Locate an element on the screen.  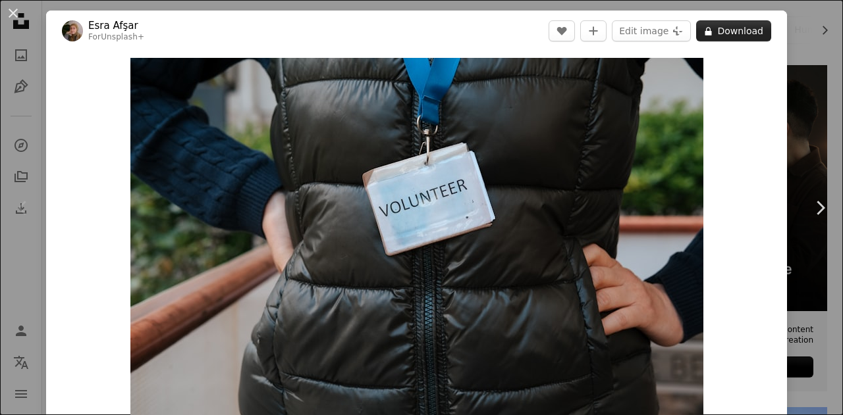
button: Like is located at coordinates (562, 31).